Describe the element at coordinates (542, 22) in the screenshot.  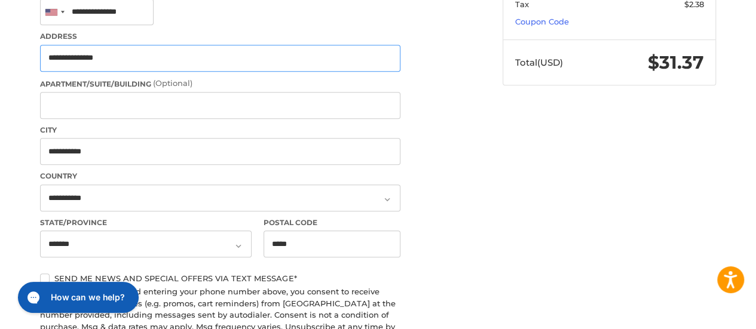
I see `a: Coupon Code` at that location.